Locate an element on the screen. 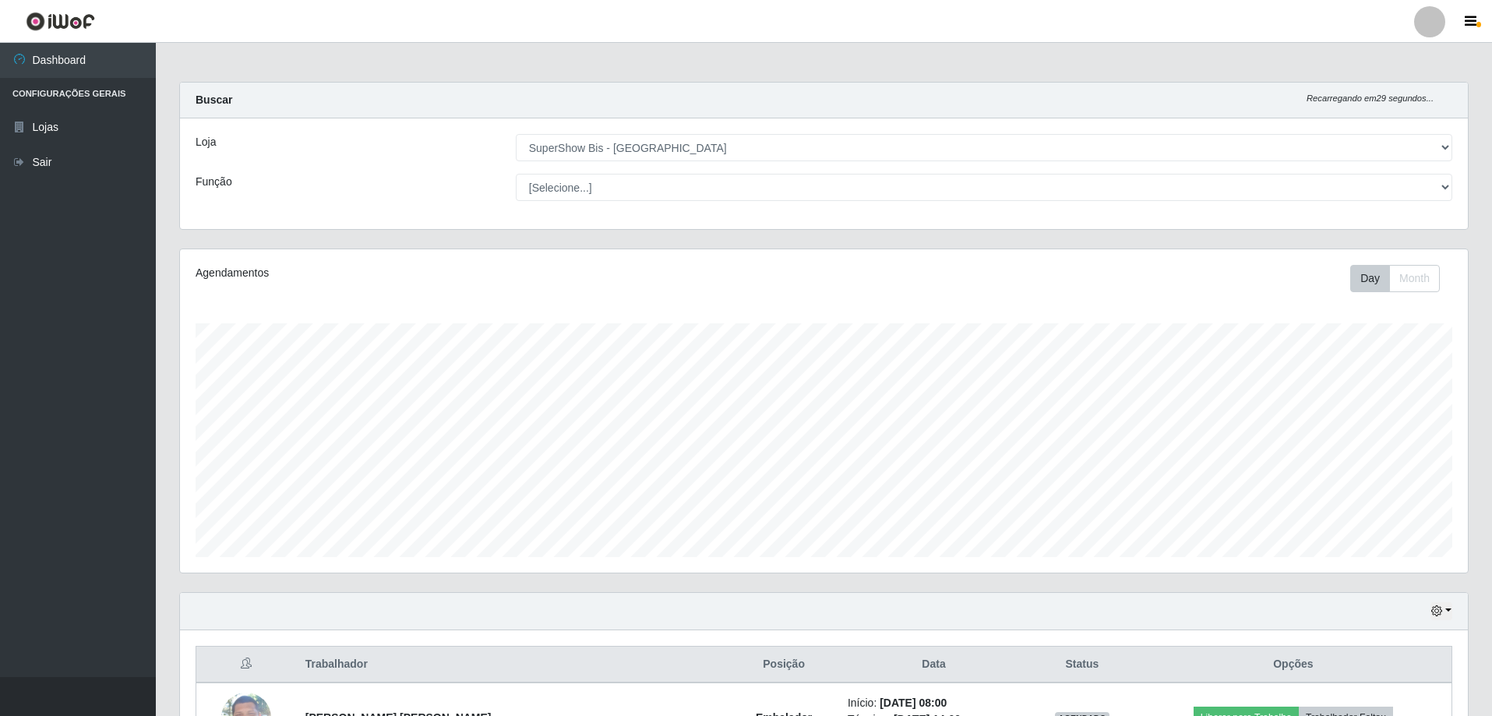  th: Status is located at coordinates (1082, 665).